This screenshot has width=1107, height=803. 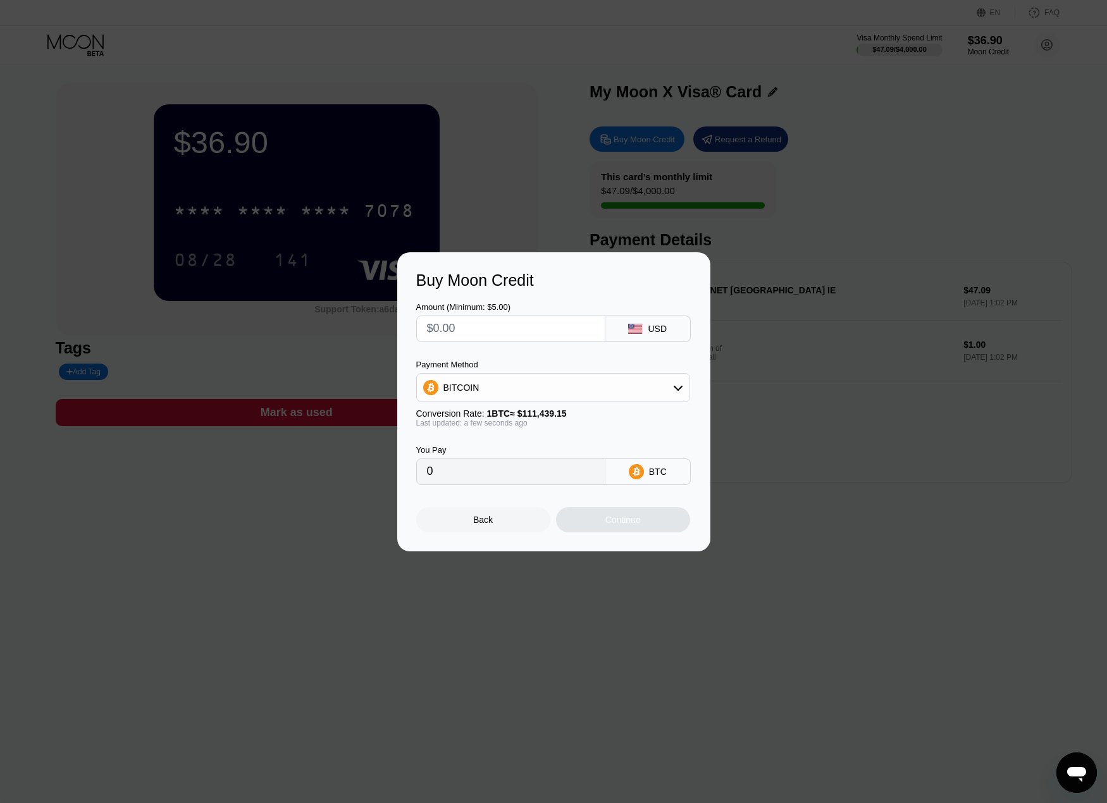 What do you see at coordinates (658, 472) in the screenshot?
I see `div: BTC` at bounding box center [658, 472].